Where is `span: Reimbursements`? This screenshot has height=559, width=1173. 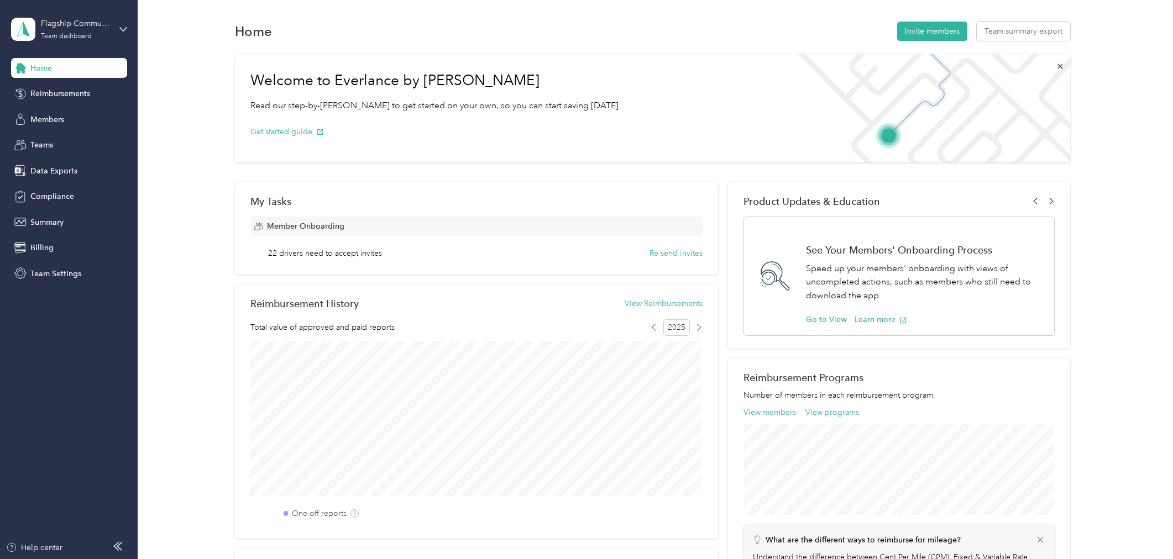 span: Reimbursements is located at coordinates (60, 93).